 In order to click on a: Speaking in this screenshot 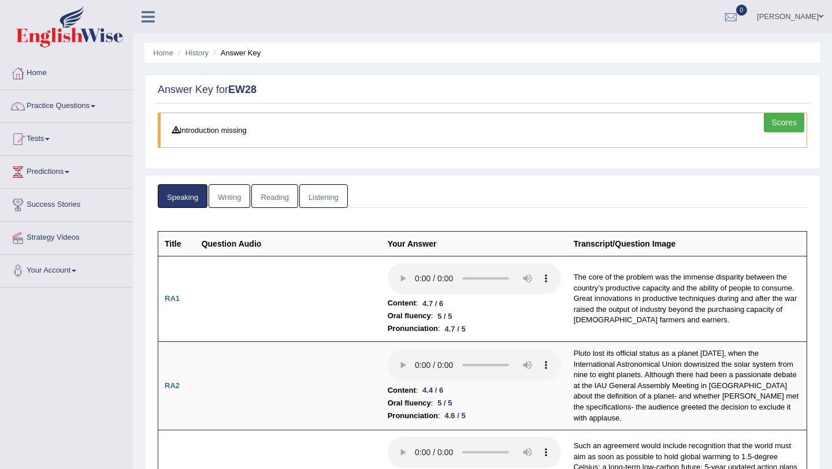, I will do `click(183, 196)`.